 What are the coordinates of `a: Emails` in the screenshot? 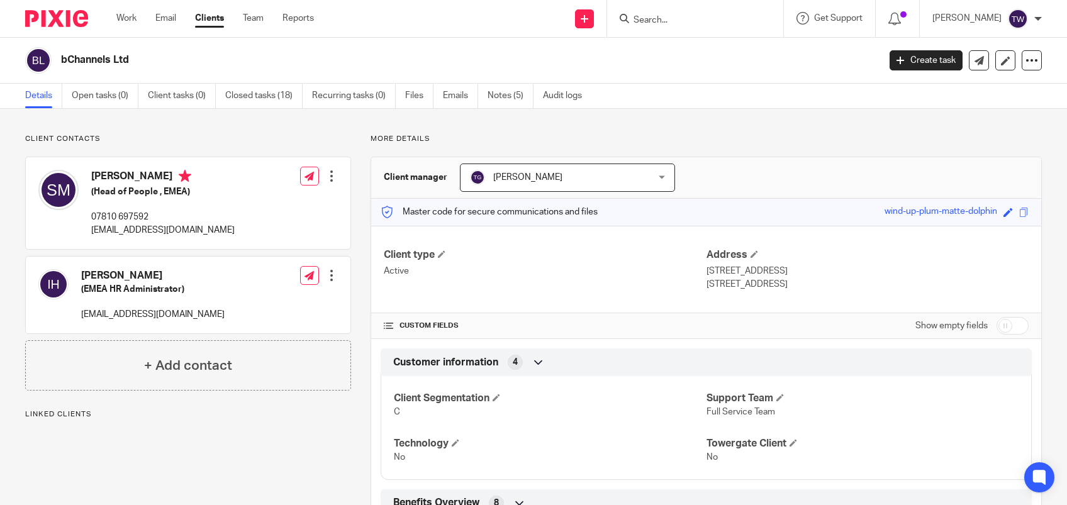 It's located at (461, 96).